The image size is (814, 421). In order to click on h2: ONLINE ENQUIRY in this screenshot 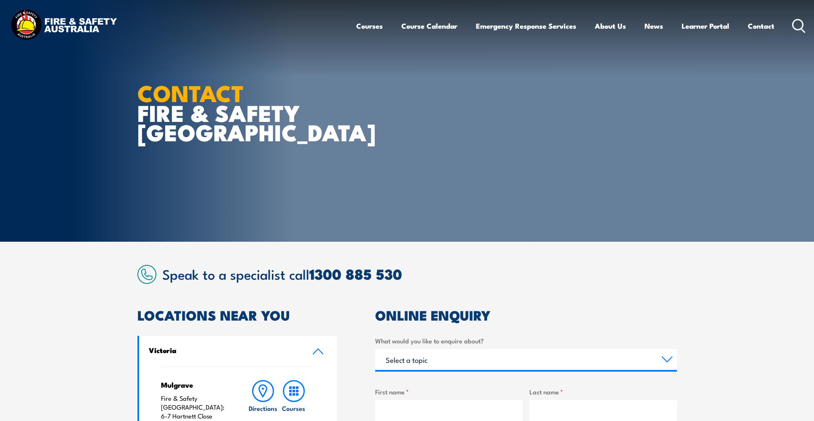, I will do `click(526, 315)`.